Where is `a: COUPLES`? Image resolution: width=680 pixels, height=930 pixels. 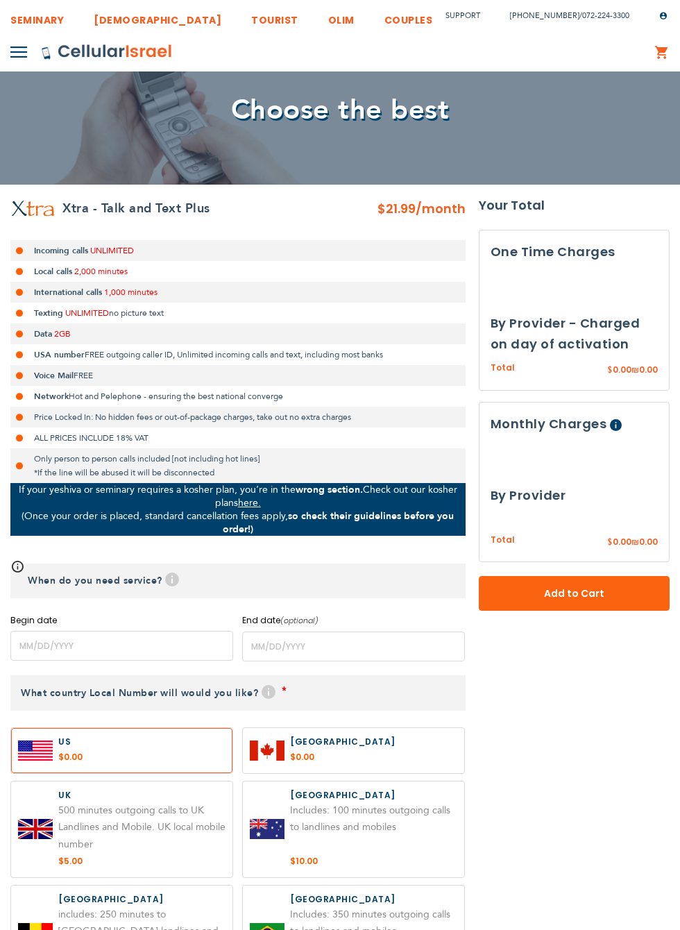
a: COUPLES is located at coordinates (409, 16).